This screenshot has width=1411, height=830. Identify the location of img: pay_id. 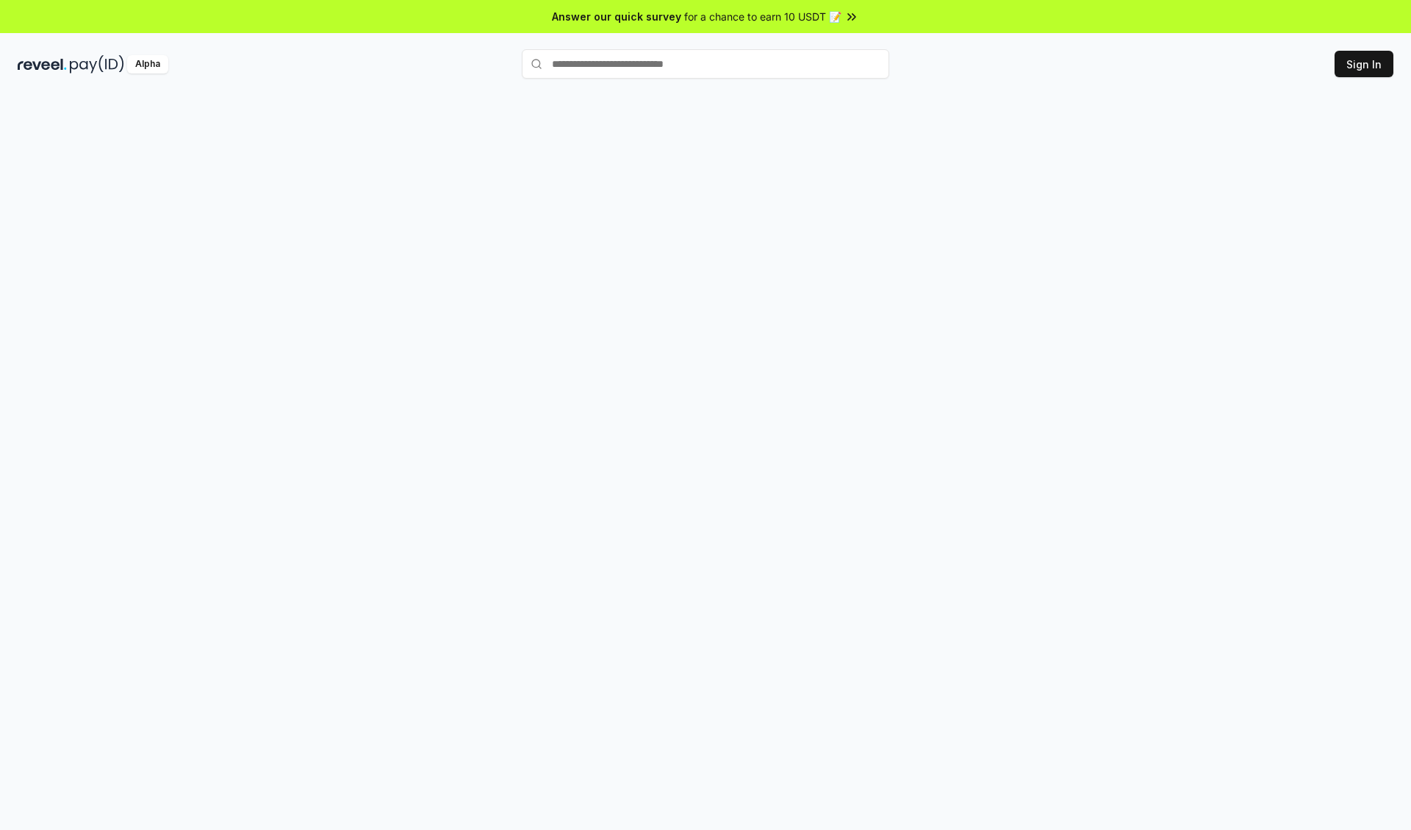
(97, 64).